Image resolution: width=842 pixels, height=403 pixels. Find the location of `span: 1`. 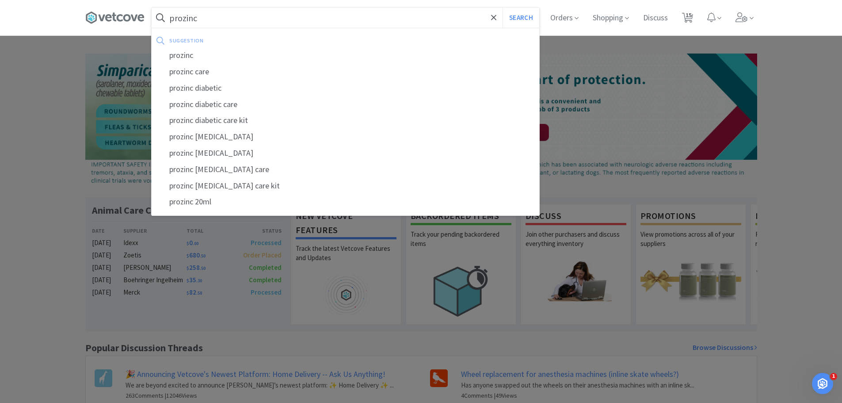

span: 1 is located at coordinates (833, 376).